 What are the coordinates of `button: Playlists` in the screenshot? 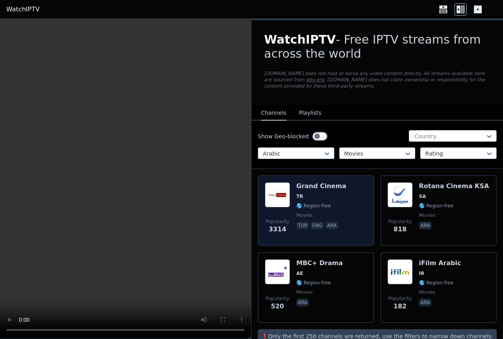 It's located at (310, 113).